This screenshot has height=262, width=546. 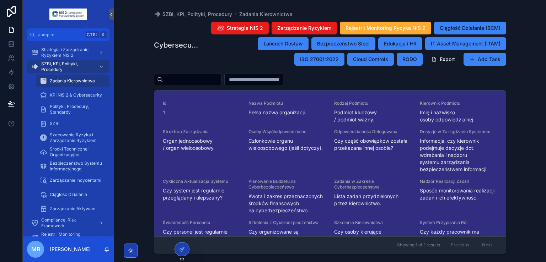 What do you see at coordinates (73, 124) in the screenshot?
I see `a: SZBI` at bounding box center [73, 124].